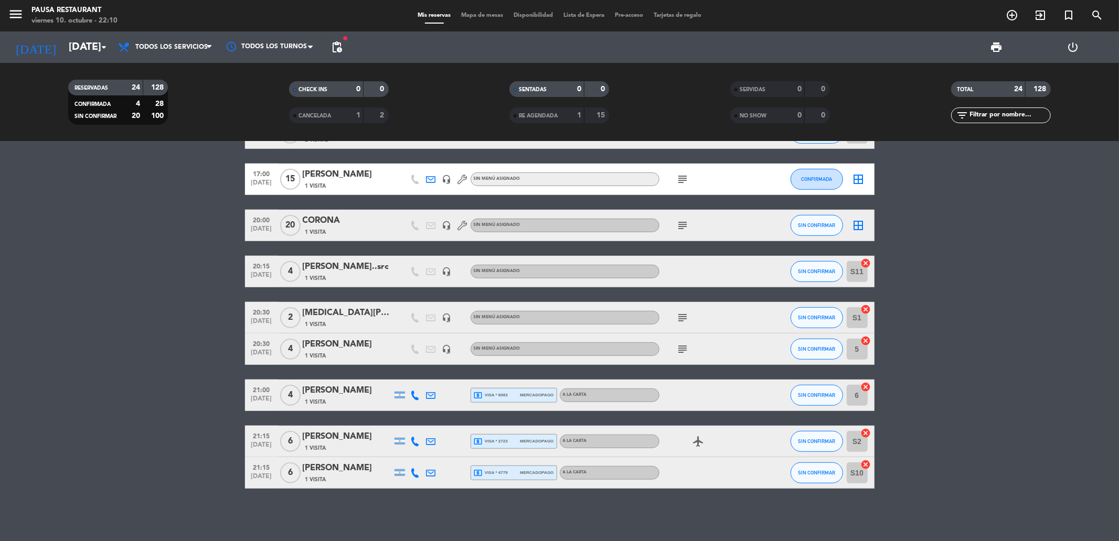 The width and height of the screenshot is (1119, 541). What do you see at coordinates (345, 38) in the screenshot?
I see `span: fiber_manual_record` at bounding box center [345, 38].